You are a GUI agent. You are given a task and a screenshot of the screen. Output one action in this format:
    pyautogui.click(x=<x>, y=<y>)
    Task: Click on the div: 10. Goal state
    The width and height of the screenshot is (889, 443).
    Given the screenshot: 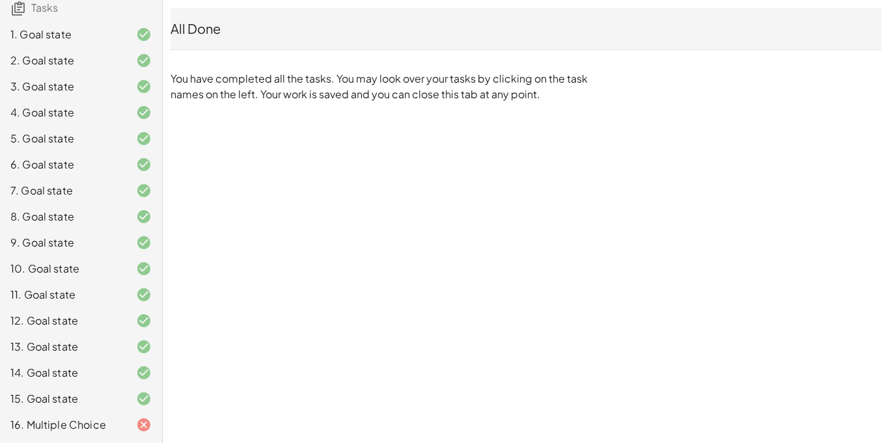 What is the action you would take?
    pyautogui.click(x=63, y=269)
    